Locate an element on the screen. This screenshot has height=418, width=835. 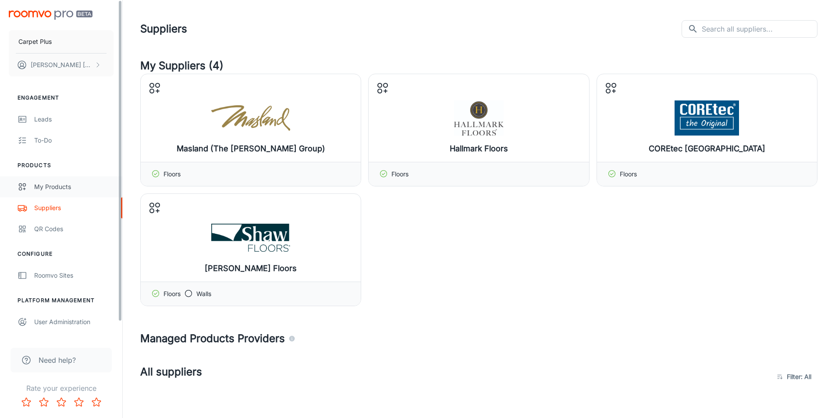
div: Leads is located at coordinates (74, 119).